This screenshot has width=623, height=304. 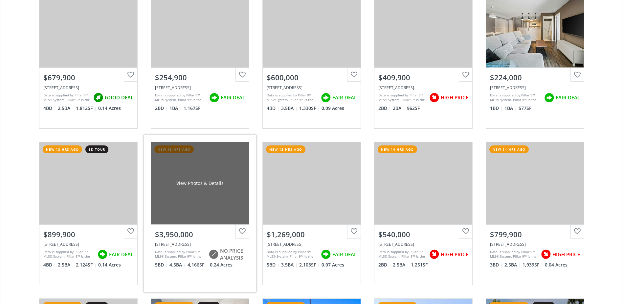 What do you see at coordinates (312, 244) in the screenshot?
I see `div: 42 Collingwood Place NW, Calgary, AB T2L 0P9` at bounding box center [312, 244].